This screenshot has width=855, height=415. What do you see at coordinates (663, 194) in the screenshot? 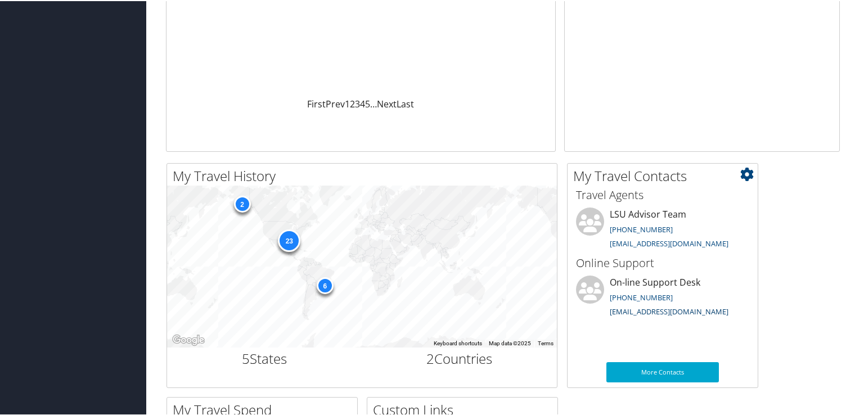
I see `h3: Travel Agents` at bounding box center [663, 194].